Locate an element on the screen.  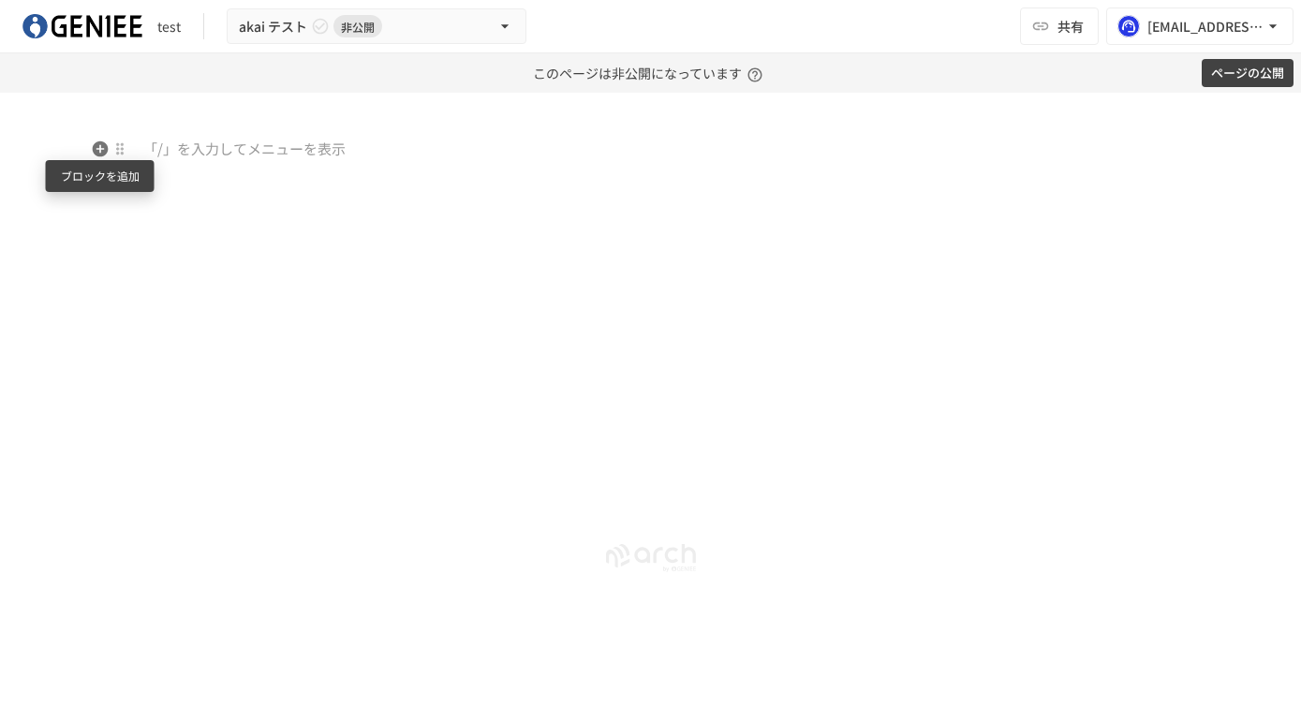
button: 共有 is located at coordinates (1059, 26).